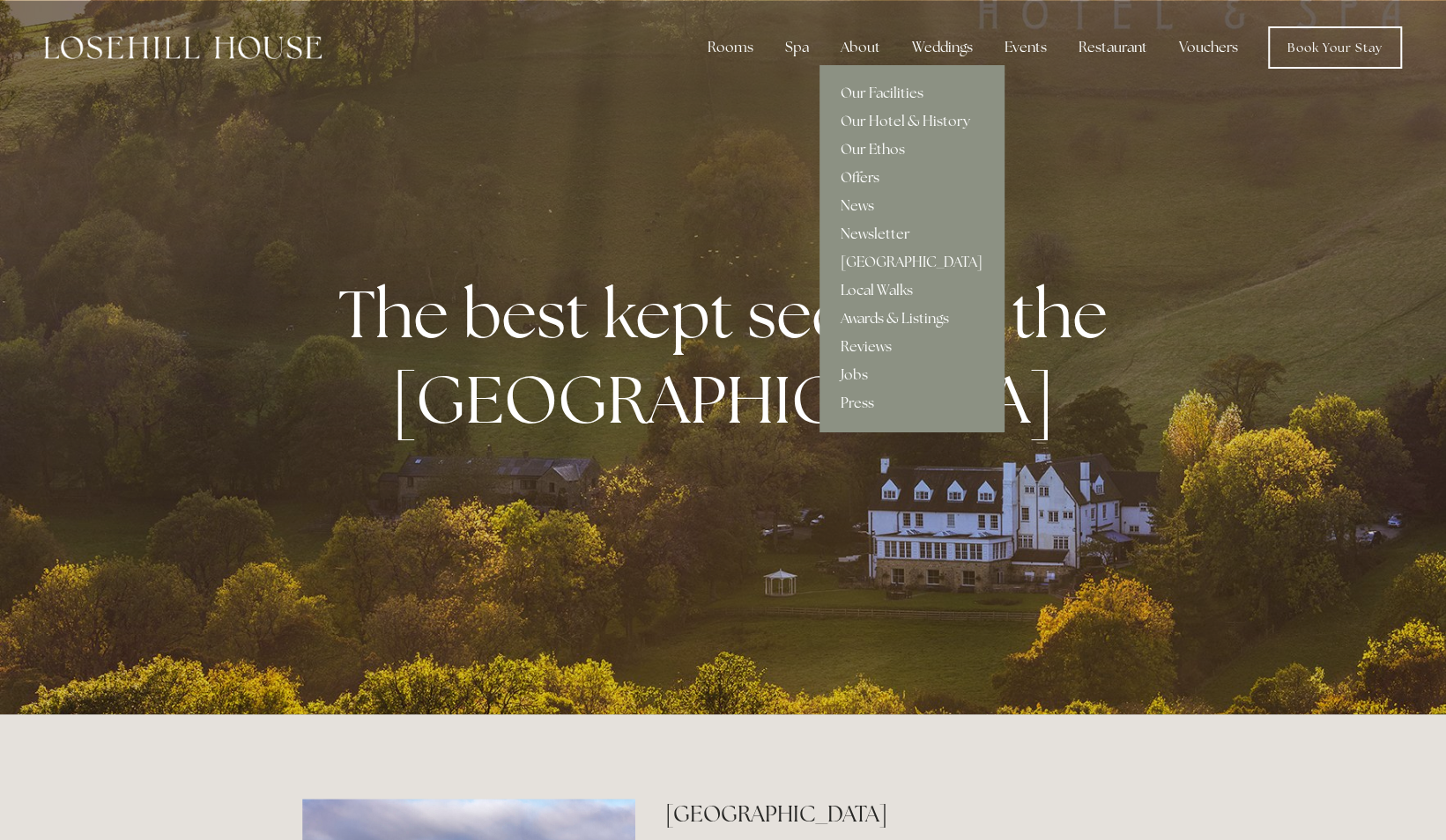 This screenshot has height=840, width=1446. I want to click on a: Vouchers, so click(1208, 48).